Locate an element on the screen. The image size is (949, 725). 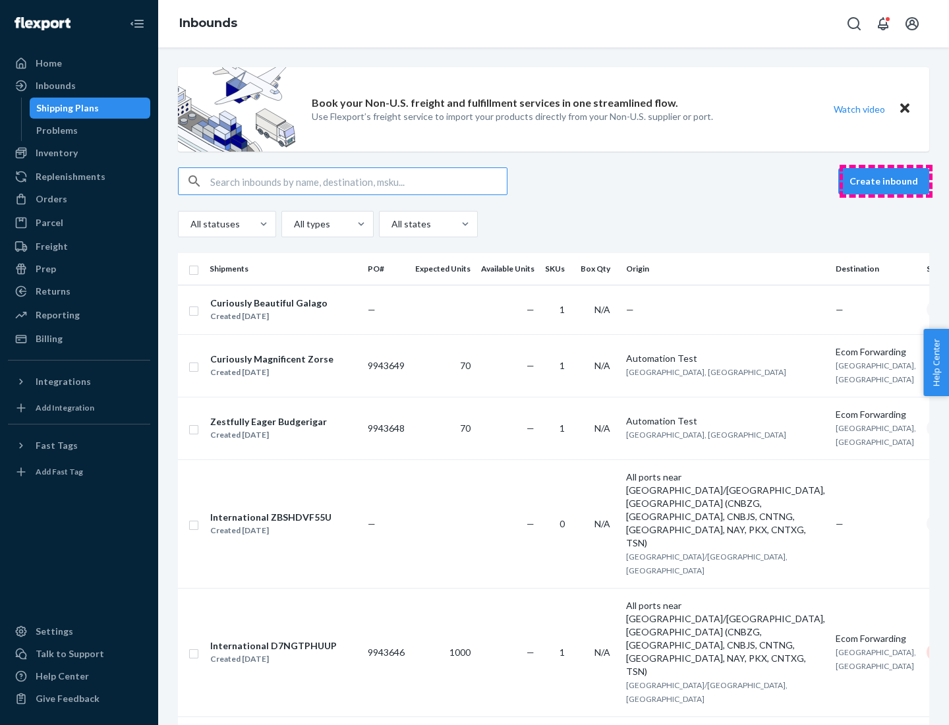
div: Inventory is located at coordinates (57, 153).